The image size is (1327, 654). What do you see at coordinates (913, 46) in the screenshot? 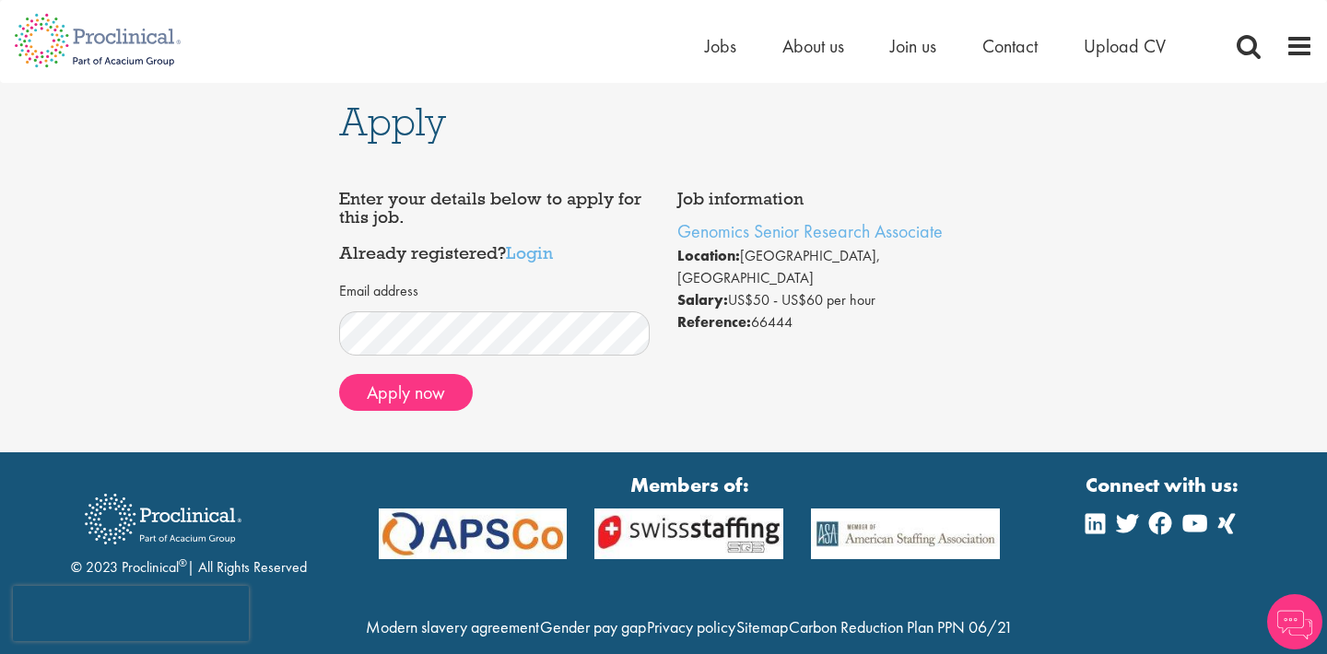
I see `a: Join us` at bounding box center [913, 46].